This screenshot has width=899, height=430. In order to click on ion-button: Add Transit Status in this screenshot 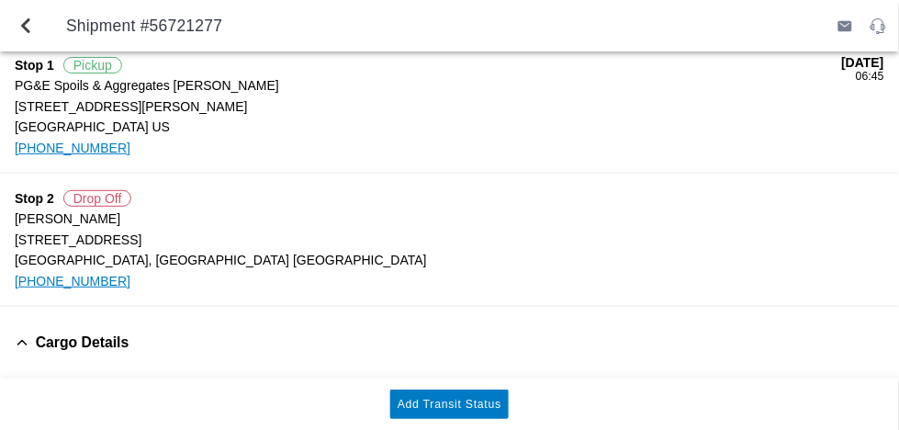, I will do `click(449, 404)`.